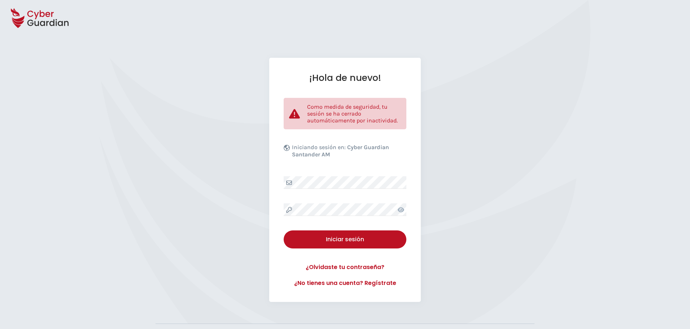 This screenshot has width=690, height=329. I want to click on button: Iniciar sesión, so click(345, 239).